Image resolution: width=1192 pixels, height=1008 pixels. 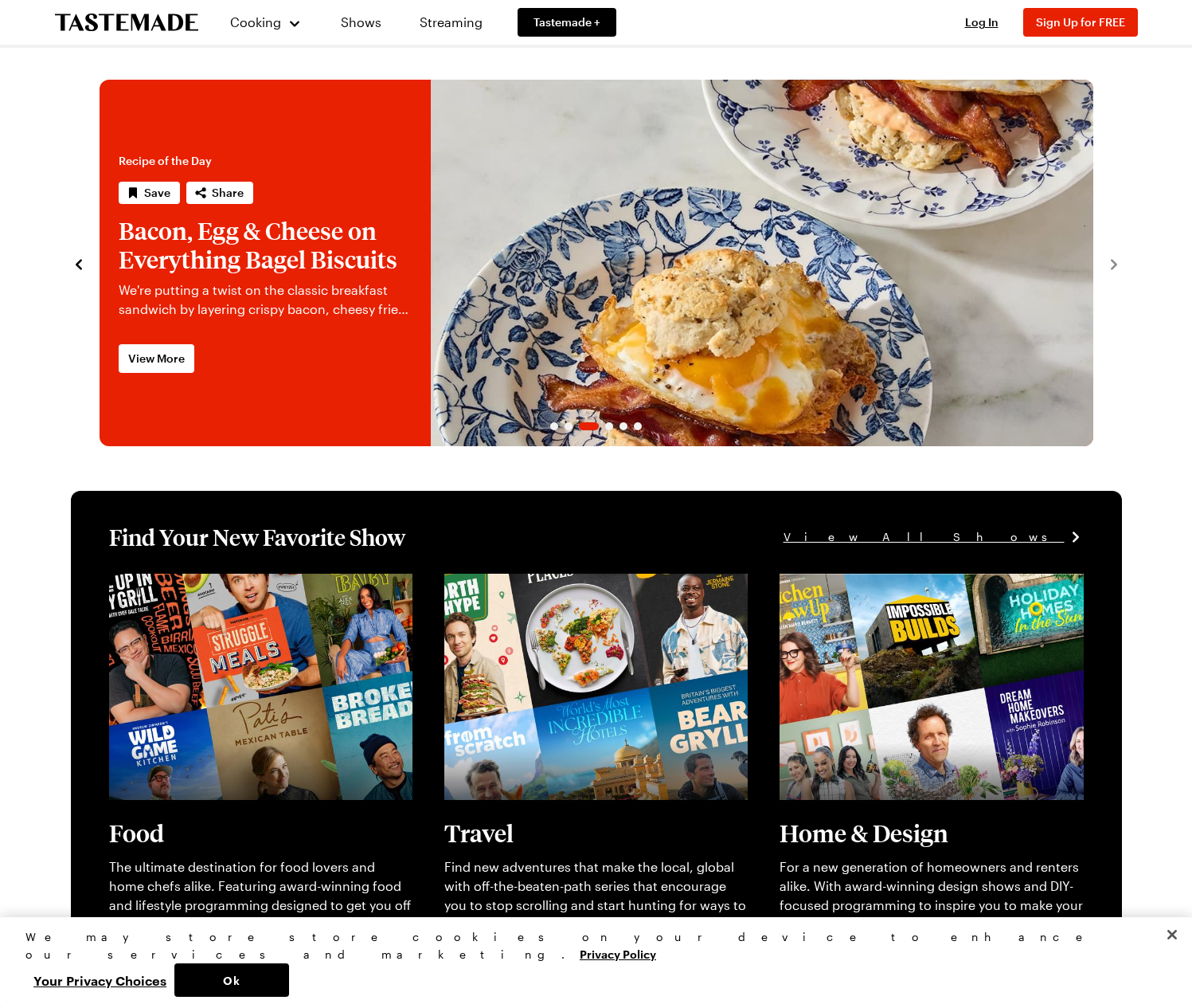 What do you see at coordinates (924, 537) in the screenshot?
I see `span: View All Shows` at bounding box center [924, 537].